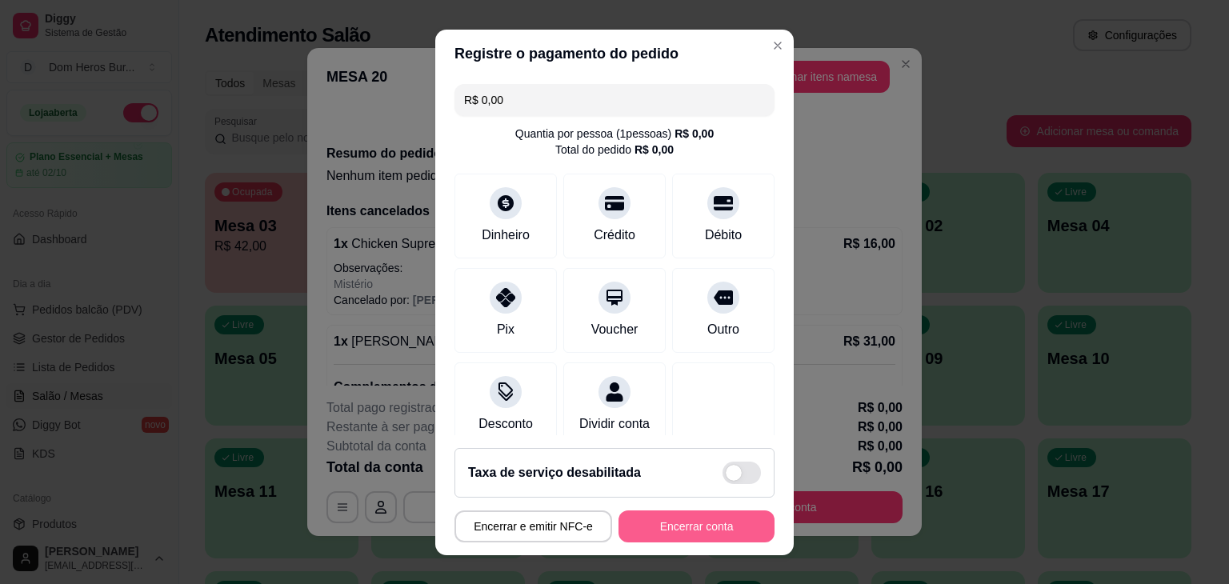  Describe the element at coordinates (696, 526) in the screenshot. I see `button: Encerrar conta` at that location.